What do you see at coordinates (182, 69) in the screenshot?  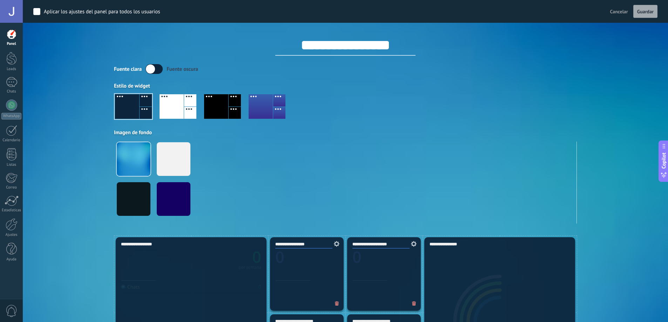 I see `div: Fuente oscura` at bounding box center [182, 69].